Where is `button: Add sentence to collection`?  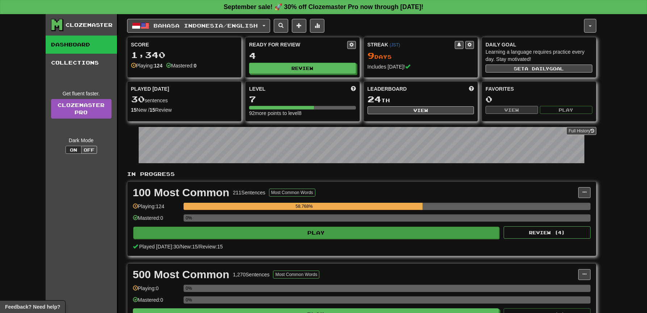
button: Add sentence to collection is located at coordinates (299, 26).